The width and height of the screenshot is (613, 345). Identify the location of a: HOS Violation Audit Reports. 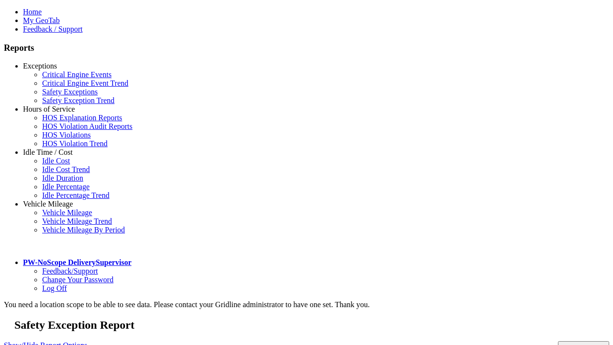
(87, 126).